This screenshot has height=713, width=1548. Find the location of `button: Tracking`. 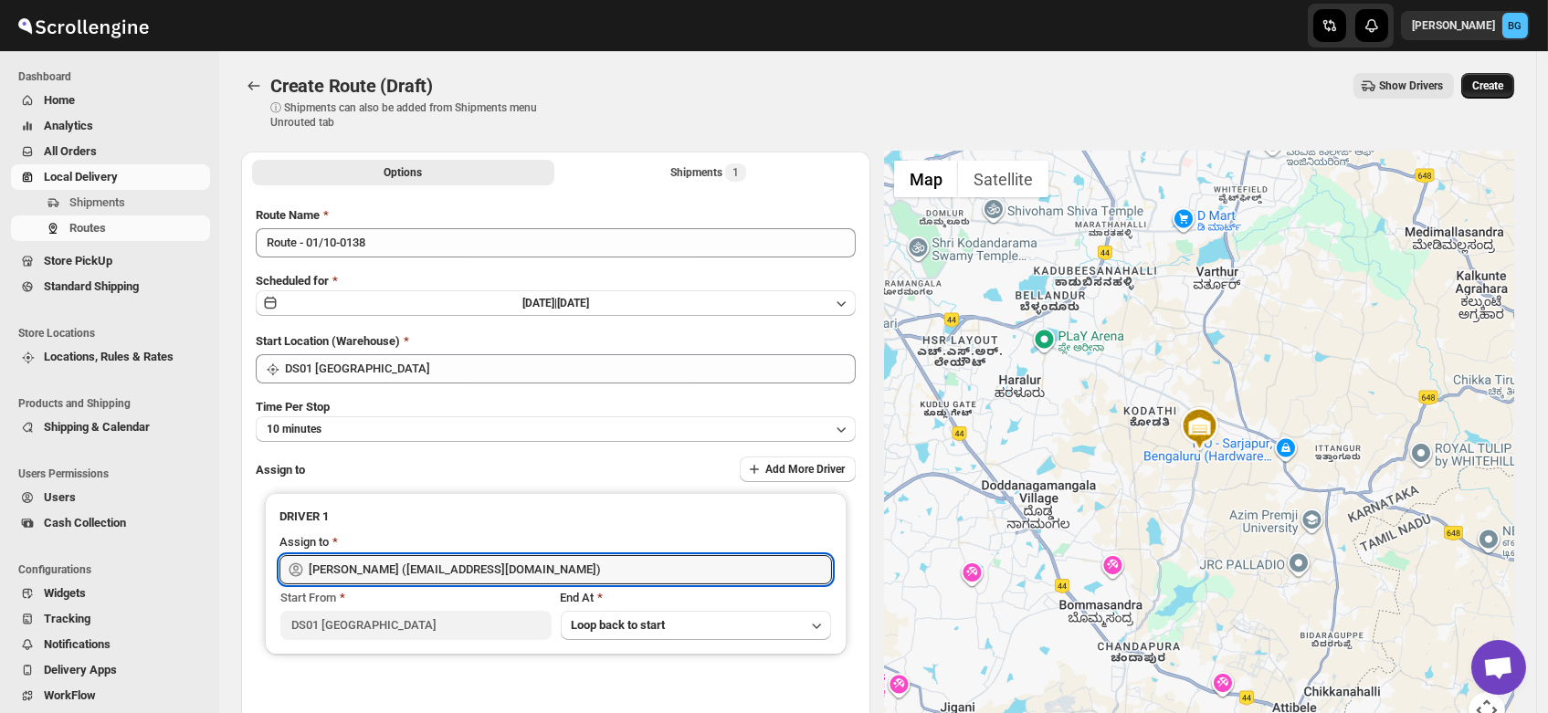

button: Tracking is located at coordinates (111, 619).